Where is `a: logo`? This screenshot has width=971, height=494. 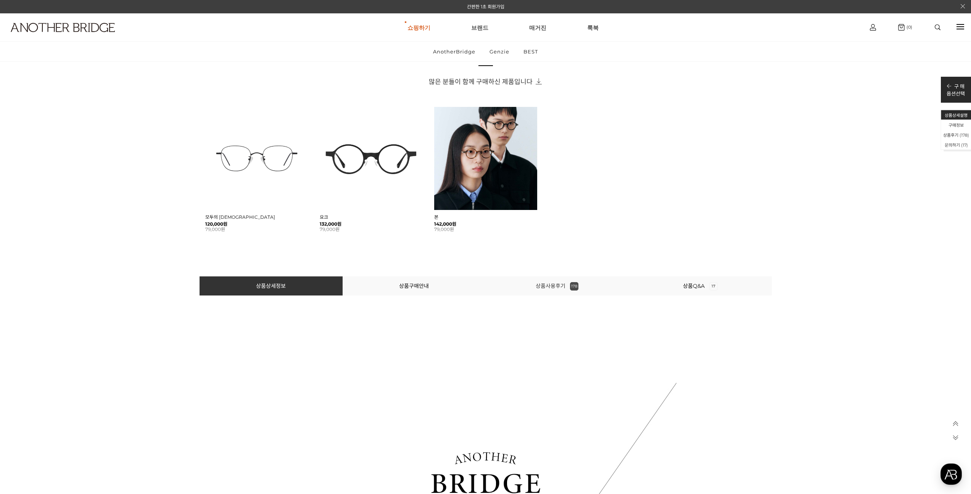
a: logo is located at coordinates (77, 37).